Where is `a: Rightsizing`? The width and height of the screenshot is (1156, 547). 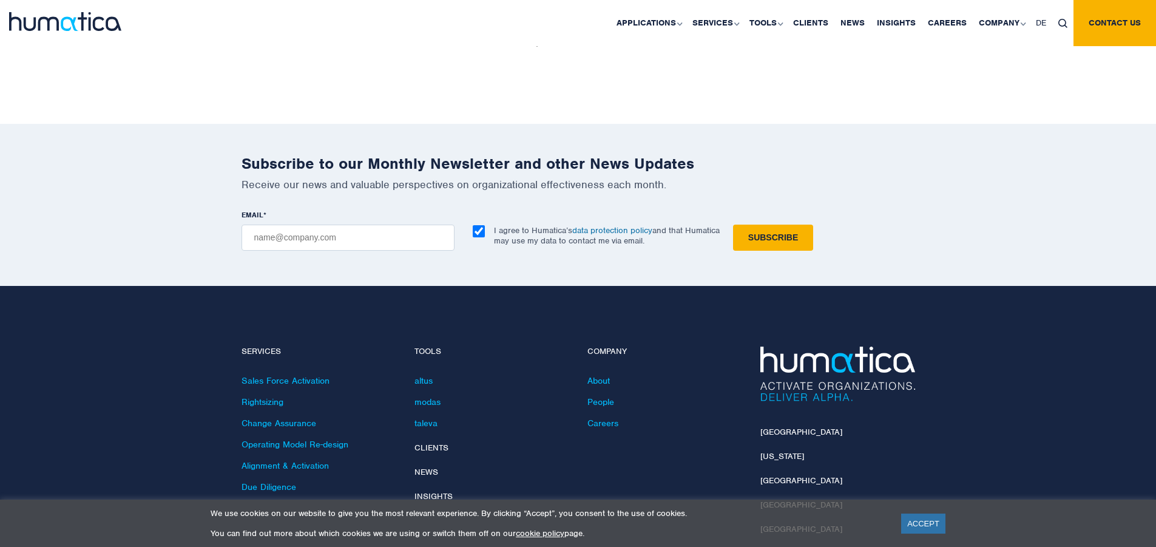 a: Rightsizing is located at coordinates (262, 402).